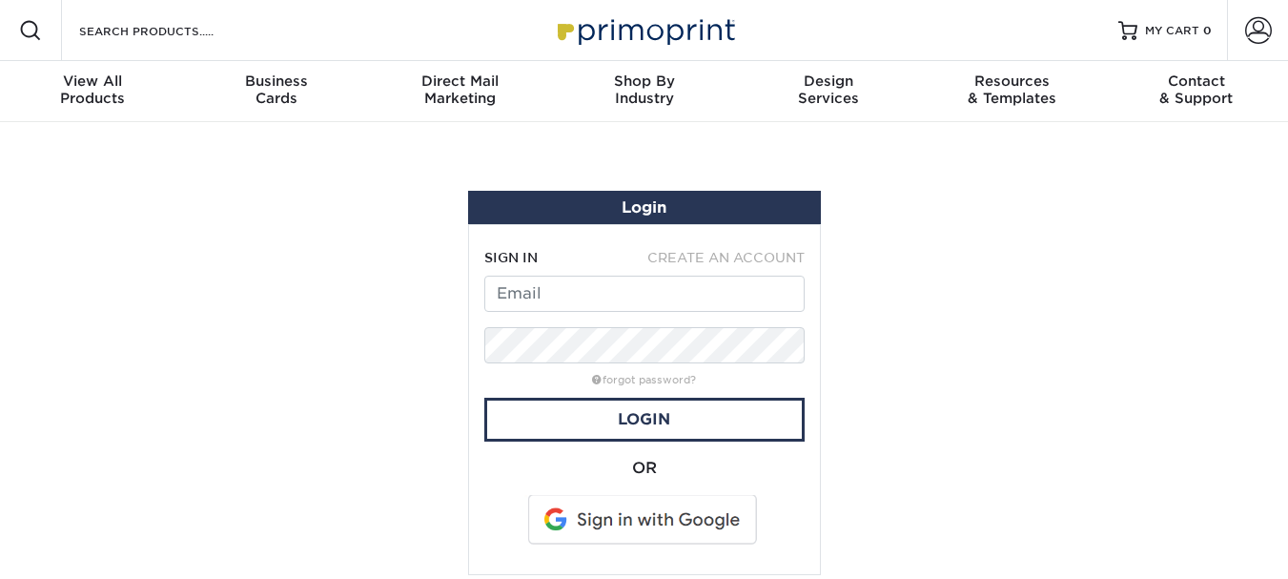 The height and width of the screenshot is (579, 1288). What do you see at coordinates (276, 90) in the screenshot?
I see `div: Cards` at bounding box center [276, 90].